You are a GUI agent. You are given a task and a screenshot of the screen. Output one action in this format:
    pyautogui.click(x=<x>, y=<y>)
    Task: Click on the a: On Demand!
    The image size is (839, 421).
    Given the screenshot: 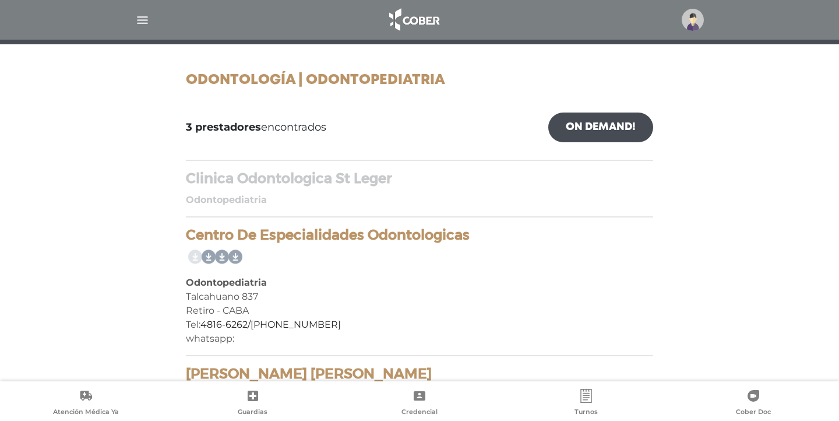 What is the action you would take?
    pyautogui.click(x=601, y=127)
    